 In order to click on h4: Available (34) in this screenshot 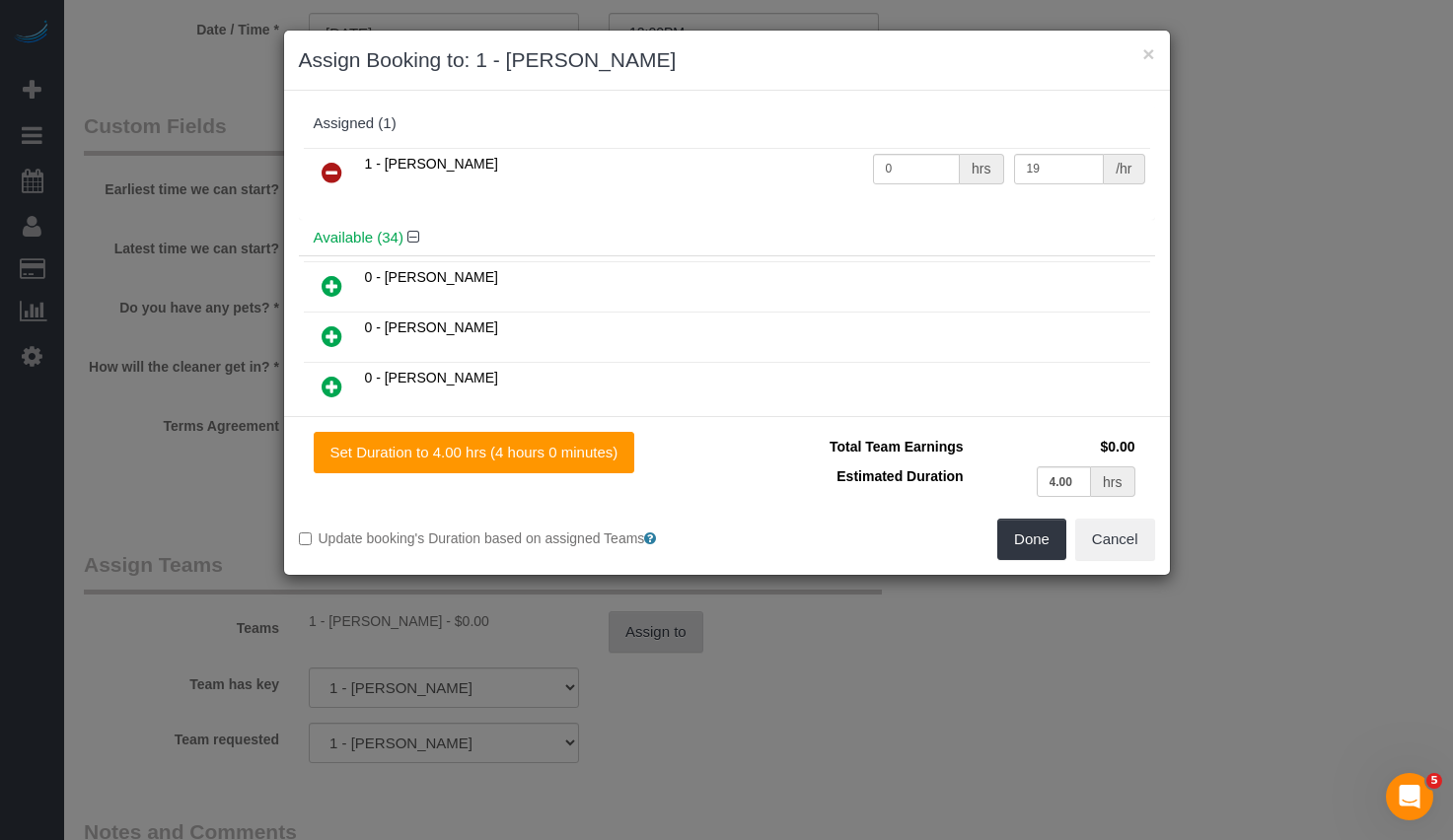, I will do `click(726, 237)`.